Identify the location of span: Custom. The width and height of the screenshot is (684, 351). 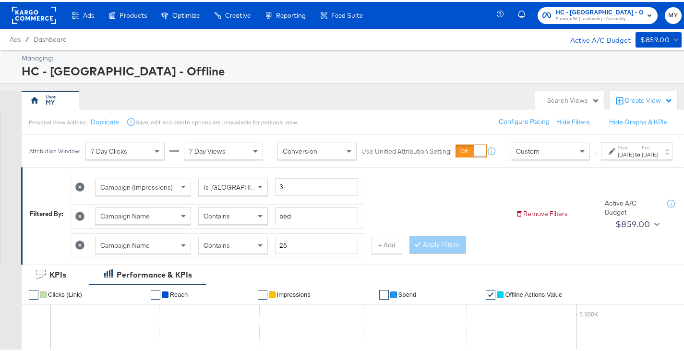
(528, 149).